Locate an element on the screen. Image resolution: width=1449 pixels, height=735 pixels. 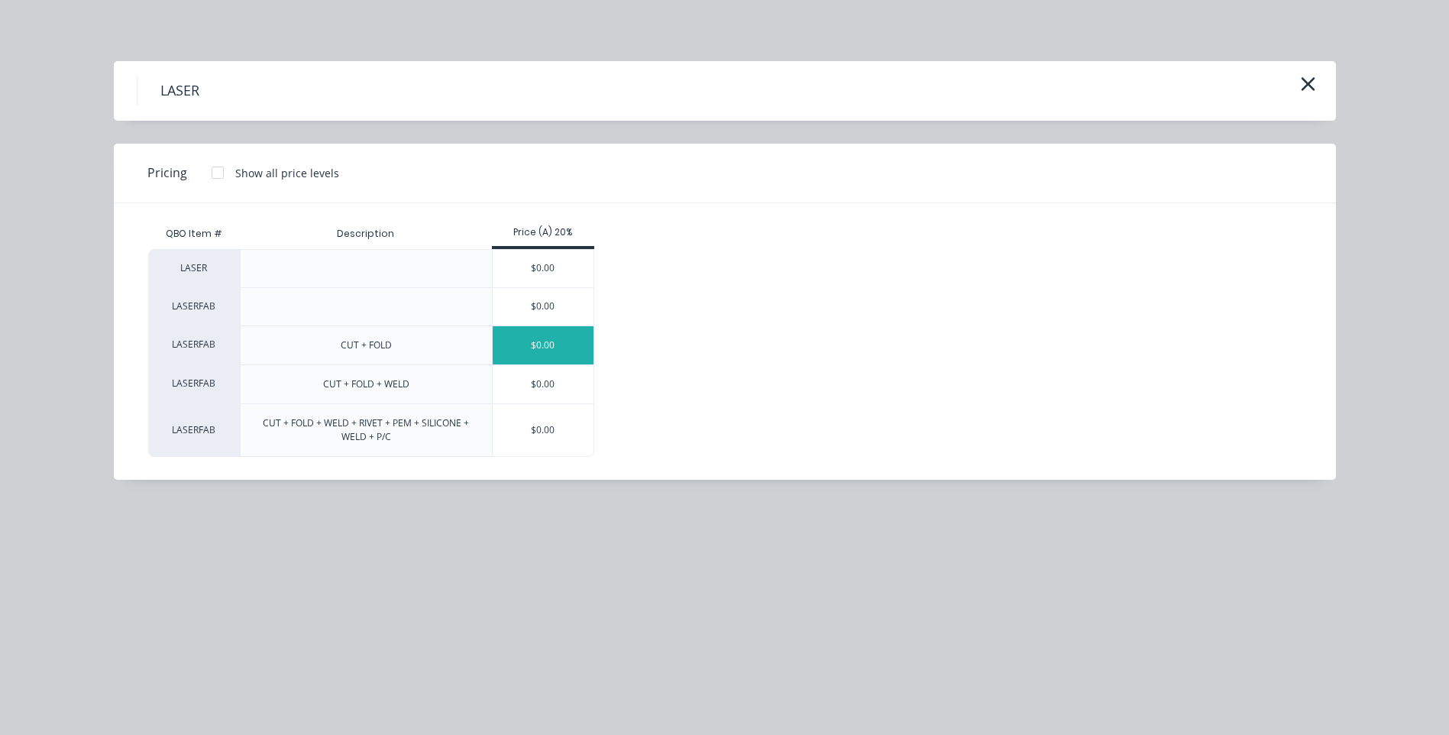
span: Pricing is located at coordinates (167, 173).